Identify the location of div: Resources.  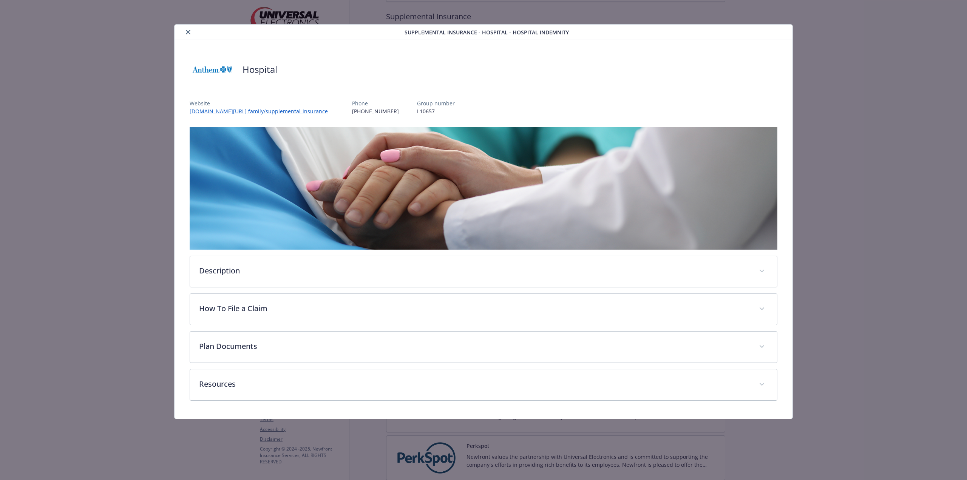
(484, 385).